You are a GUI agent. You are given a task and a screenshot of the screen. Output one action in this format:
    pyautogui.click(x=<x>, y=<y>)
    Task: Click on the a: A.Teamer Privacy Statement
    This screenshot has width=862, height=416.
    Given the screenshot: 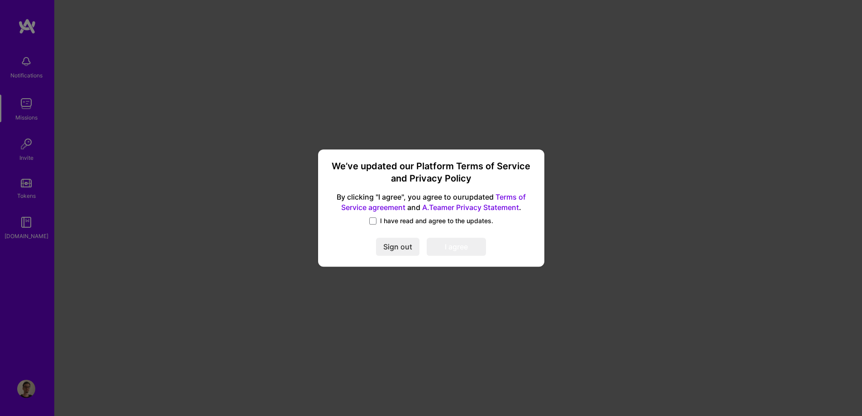 What is the action you would take?
    pyautogui.click(x=471, y=207)
    